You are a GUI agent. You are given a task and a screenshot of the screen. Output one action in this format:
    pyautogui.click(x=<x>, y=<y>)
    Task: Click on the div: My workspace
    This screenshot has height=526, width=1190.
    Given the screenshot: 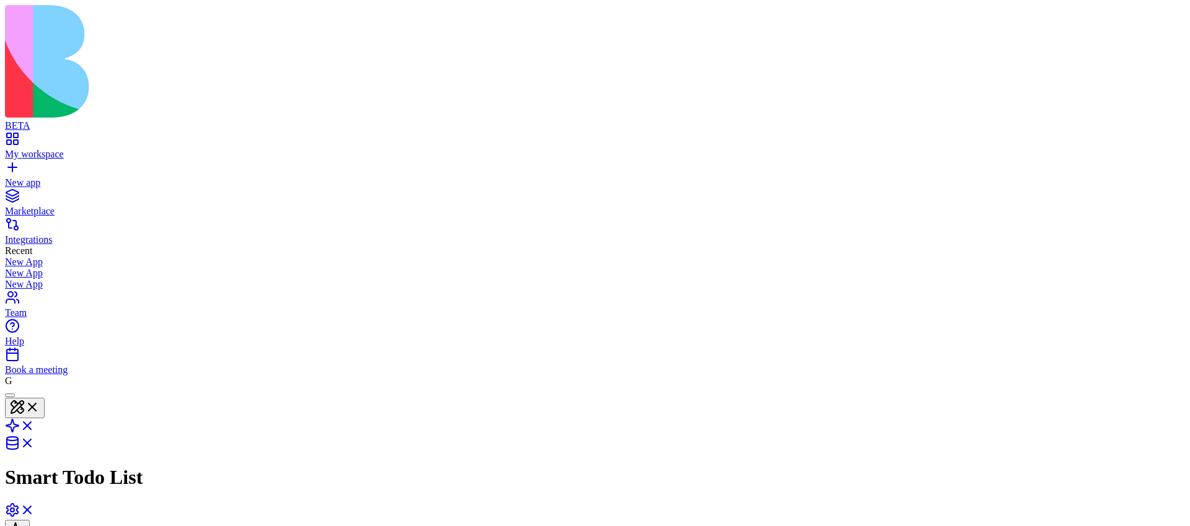 What is the action you would take?
    pyautogui.click(x=595, y=154)
    